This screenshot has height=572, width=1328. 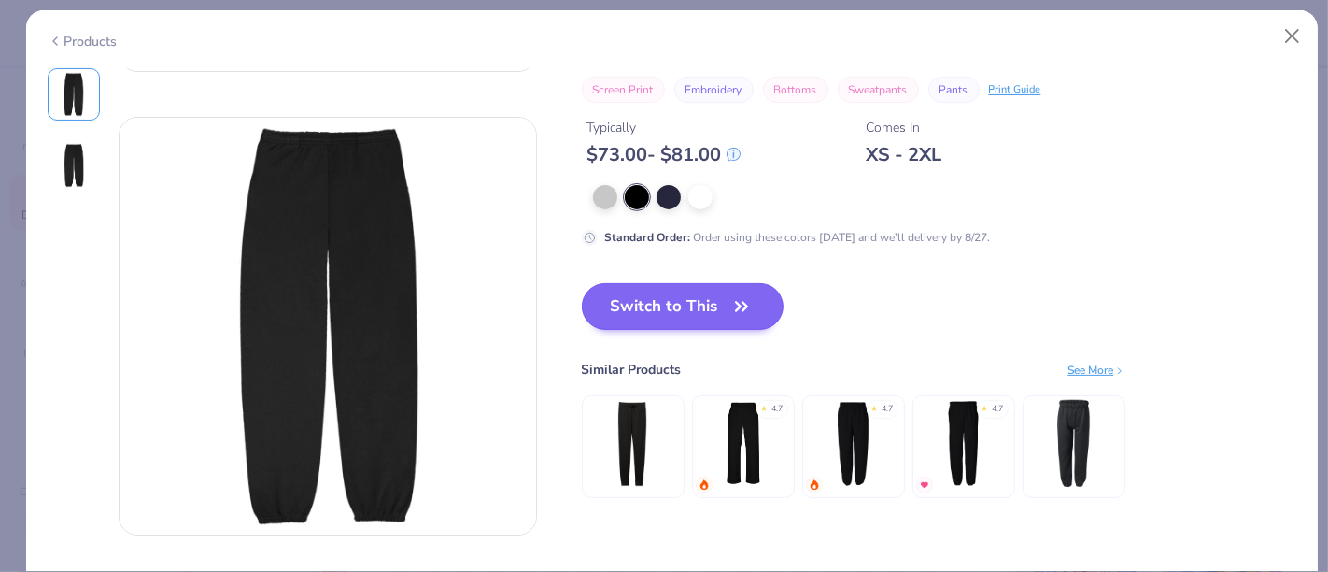 What do you see at coordinates (631, 369) in the screenshot?
I see `div: Similar Products` at bounding box center [631, 369].